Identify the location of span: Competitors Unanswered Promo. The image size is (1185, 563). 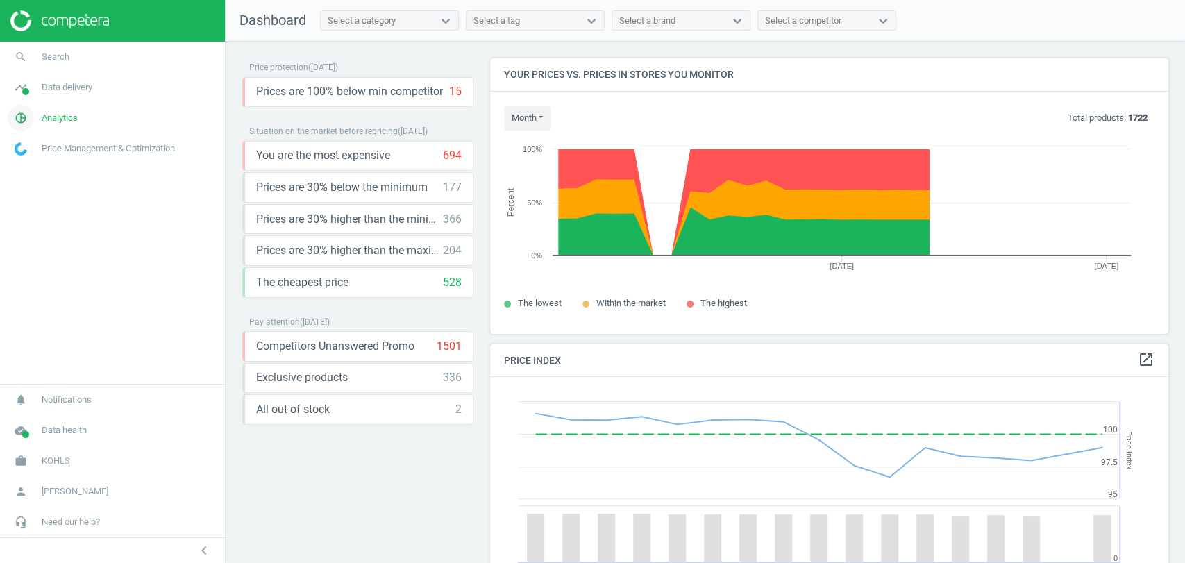
(335, 346).